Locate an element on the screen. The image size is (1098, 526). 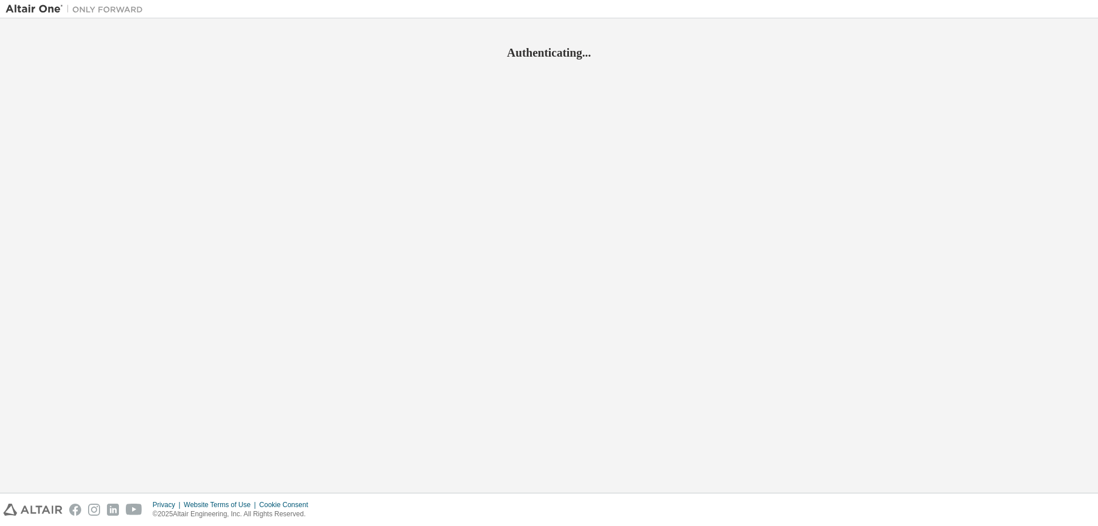
p: © 2025 Altair Engineering, Inc. All Rights Reserved. is located at coordinates (234, 514).